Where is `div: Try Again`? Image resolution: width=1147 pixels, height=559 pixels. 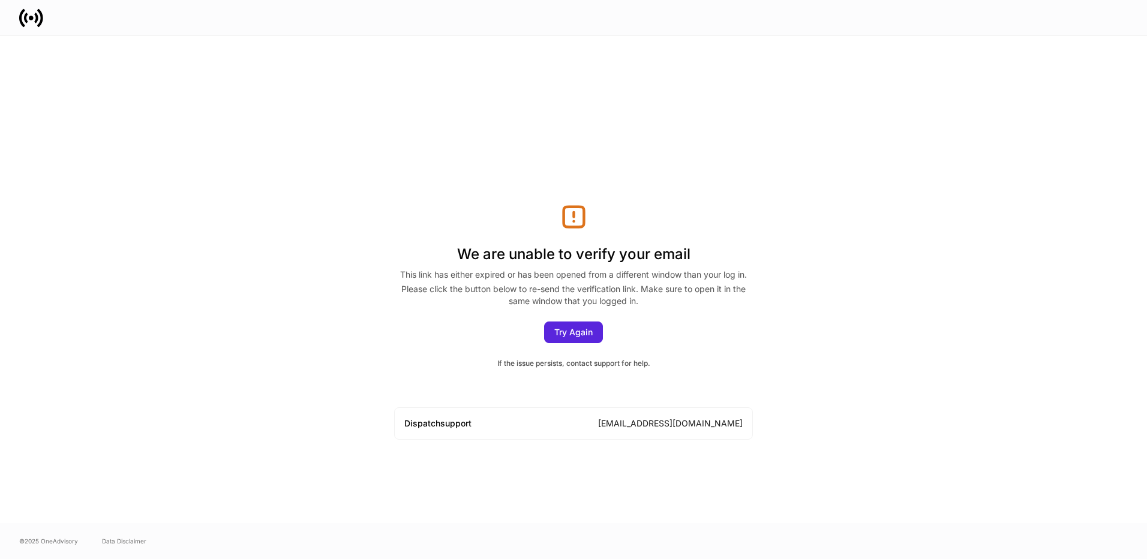
div: Try Again is located at coordinates (574, 332).